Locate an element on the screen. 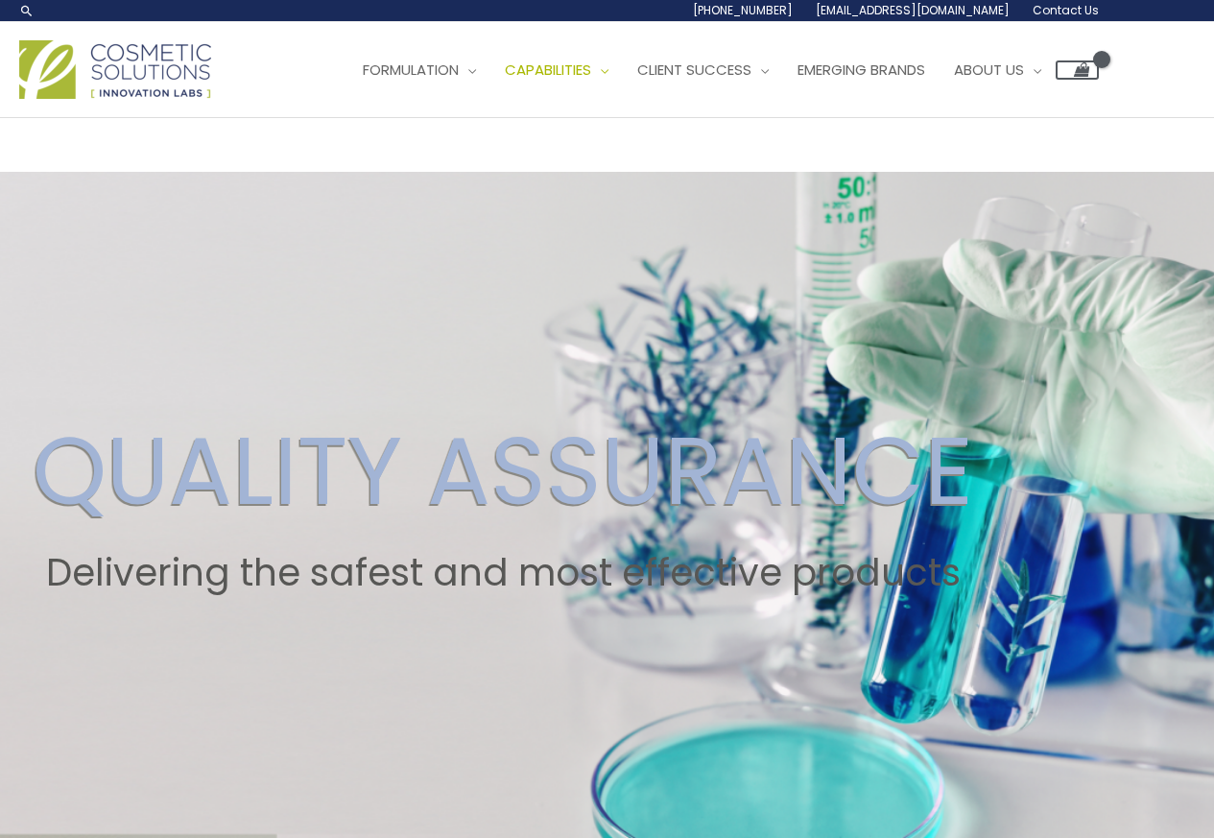 Image resolution: width=1214 pixels, height=838 pixels. span: Formulation is located at coordinates (411, 69).